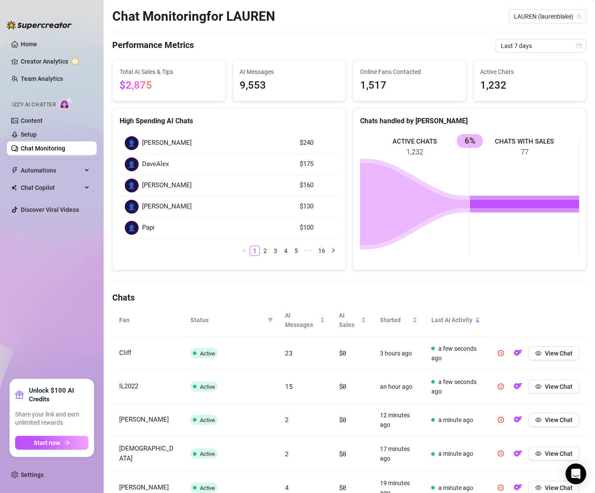  Describe the element at coordinates (125, 353) in the screenshot. I see `span: Cliff` at that location.